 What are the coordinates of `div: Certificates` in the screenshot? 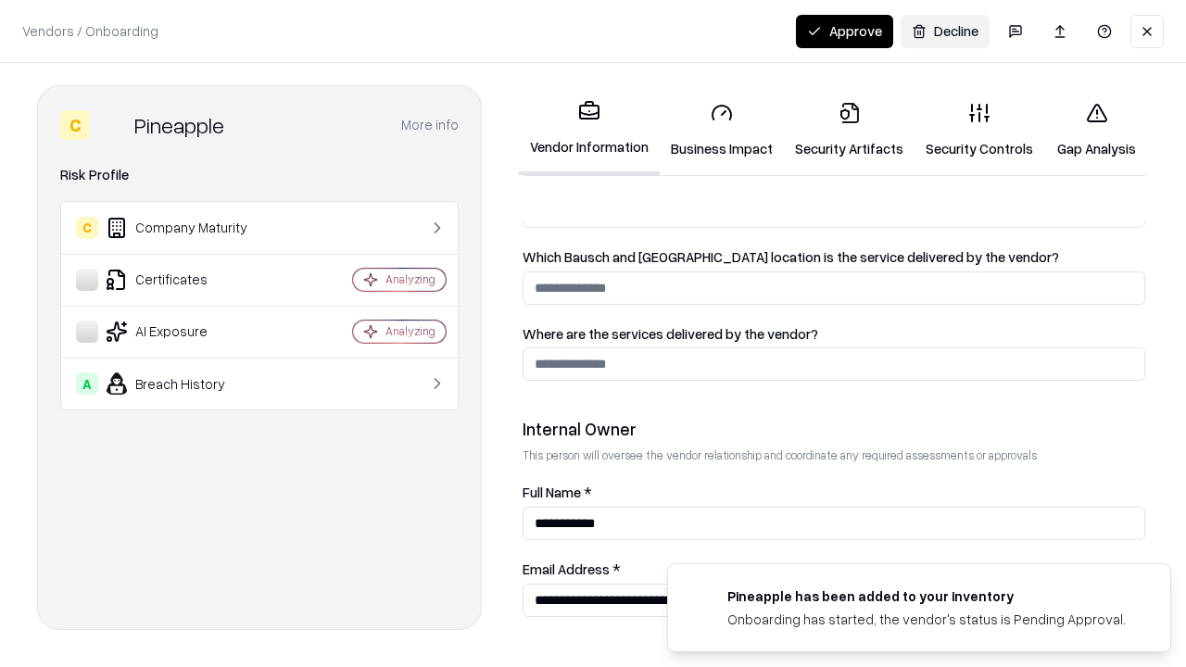 It's located at (186, 280).